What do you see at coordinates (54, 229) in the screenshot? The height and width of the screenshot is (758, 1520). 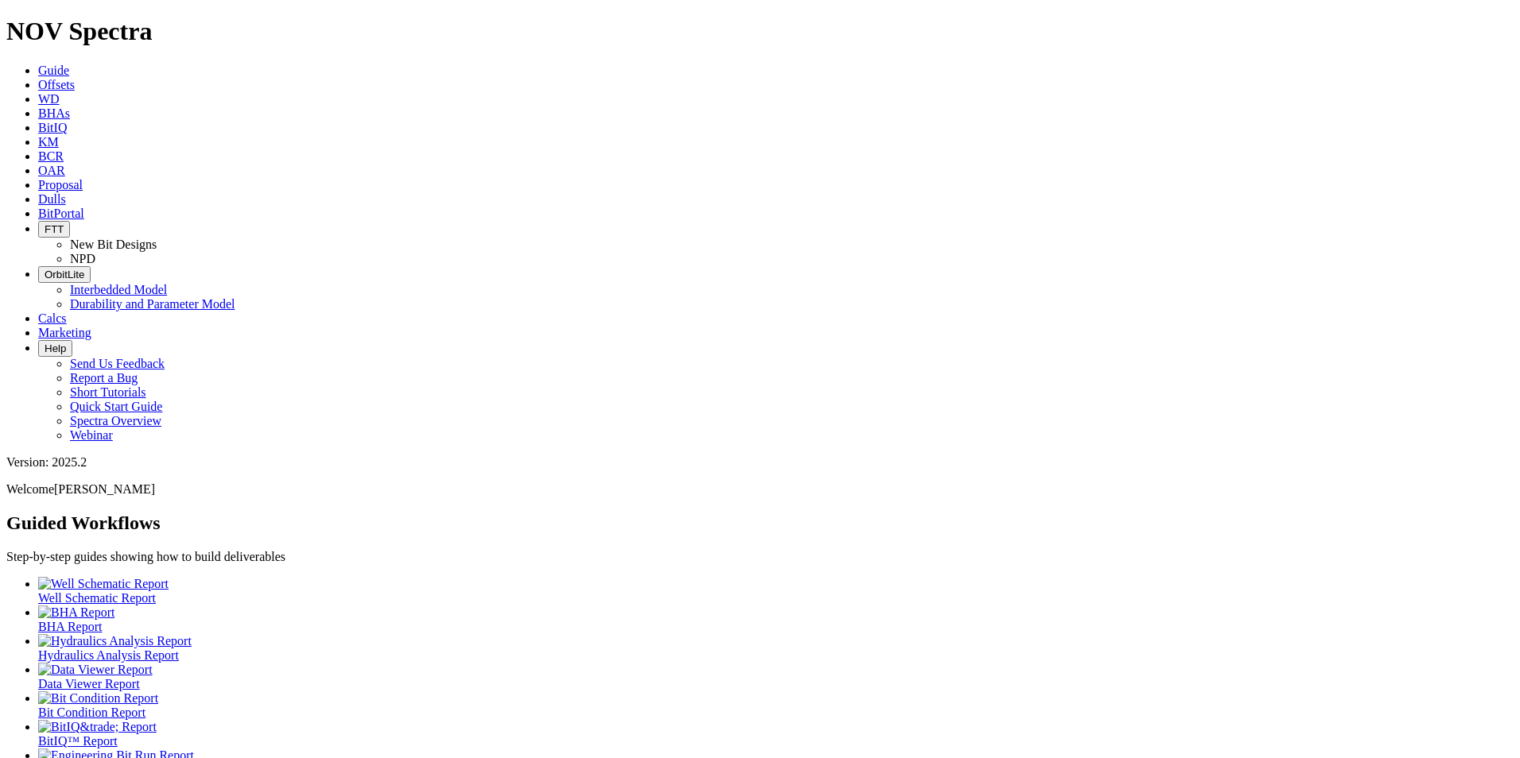 I see `button: FTT` at bounding box center [54, 229].